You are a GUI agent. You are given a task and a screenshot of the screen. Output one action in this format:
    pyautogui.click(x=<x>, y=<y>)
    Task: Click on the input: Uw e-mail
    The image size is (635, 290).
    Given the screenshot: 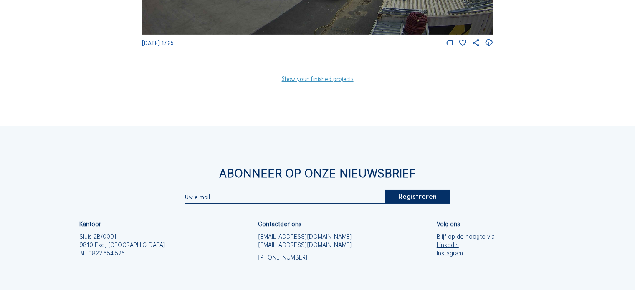 What is the action you would take?
    pyautogui.click(x=285, y=197)
    